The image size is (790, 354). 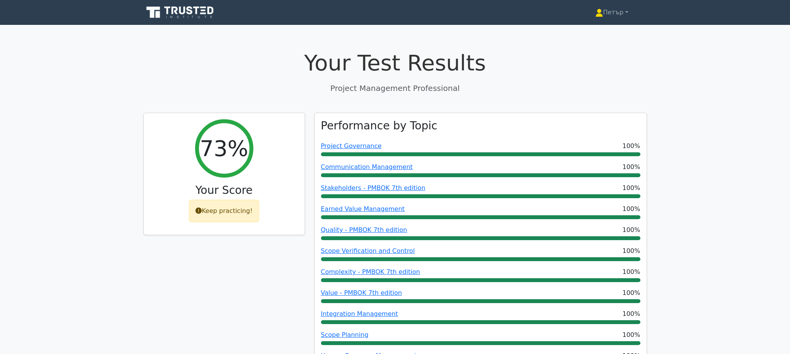 What do you see at coordinates (368, 251) in the screenshot?
I see `a: Scope Verification and Control` at bounding box center [368, 251].